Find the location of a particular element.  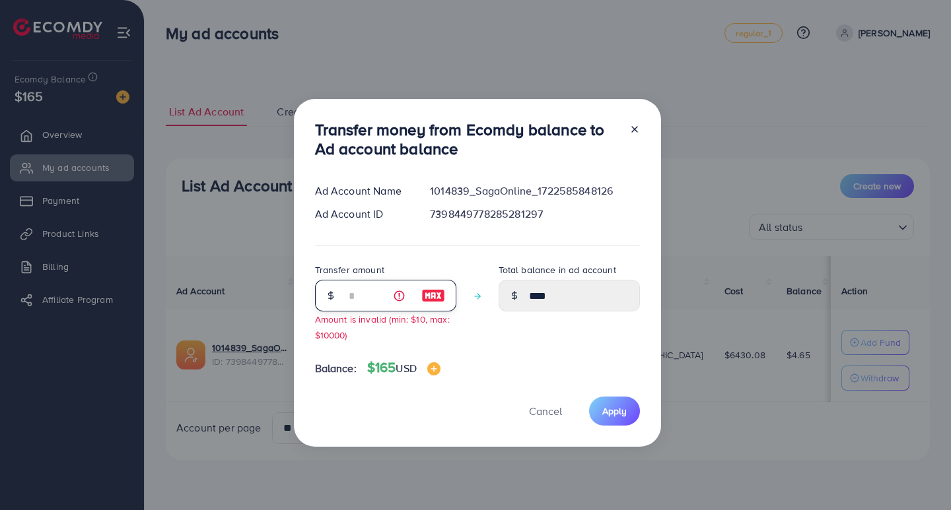

label: Total balance in ad account is located at coordinates (557, 270).